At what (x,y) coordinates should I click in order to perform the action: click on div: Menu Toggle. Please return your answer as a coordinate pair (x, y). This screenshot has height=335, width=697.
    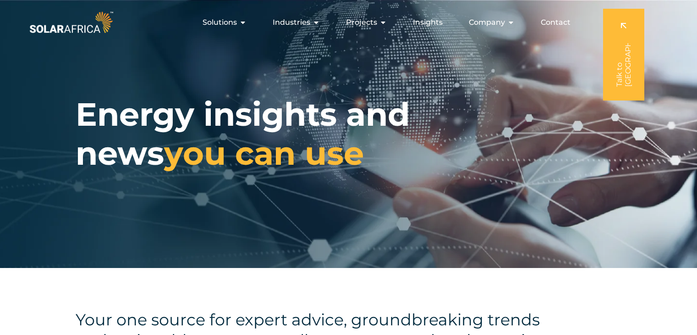
    Looking at the image, I should click on (347, 22).